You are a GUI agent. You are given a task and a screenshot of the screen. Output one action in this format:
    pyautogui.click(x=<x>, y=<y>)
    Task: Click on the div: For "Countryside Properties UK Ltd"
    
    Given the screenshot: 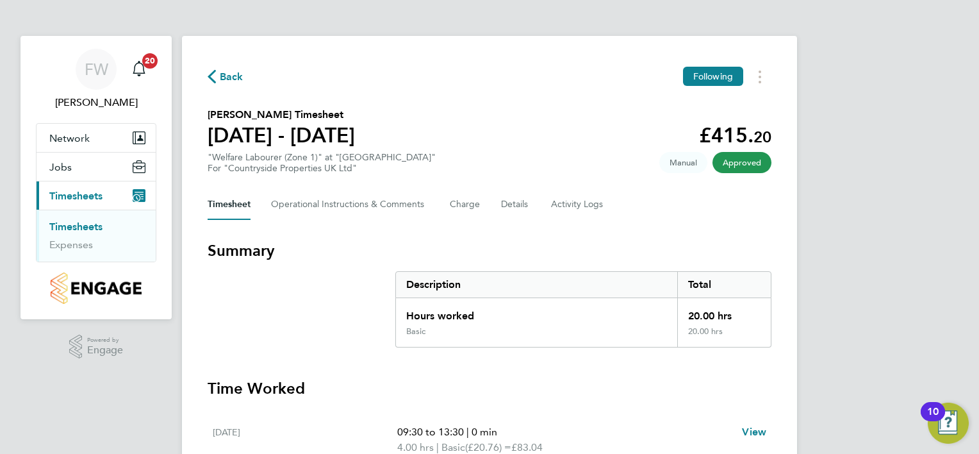 What is the action you would take?
    pyautogui.click(x=322, y=168)
    